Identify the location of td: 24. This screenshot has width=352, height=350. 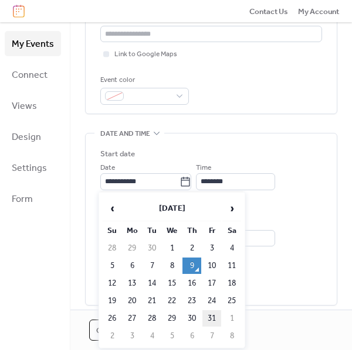
(212, 301).